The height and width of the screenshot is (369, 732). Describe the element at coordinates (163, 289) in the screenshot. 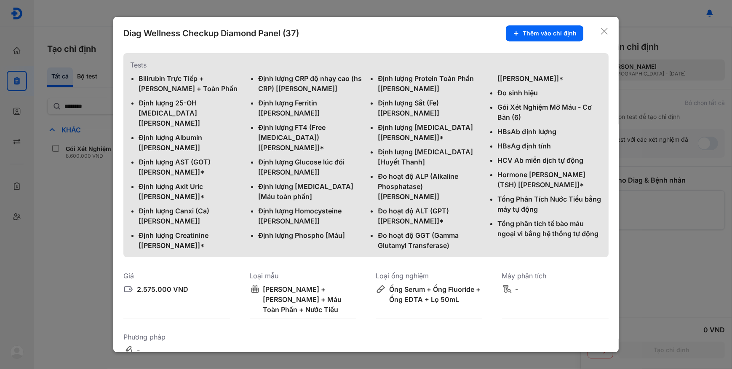

I see `div: 2.575.000 VND` at that location.